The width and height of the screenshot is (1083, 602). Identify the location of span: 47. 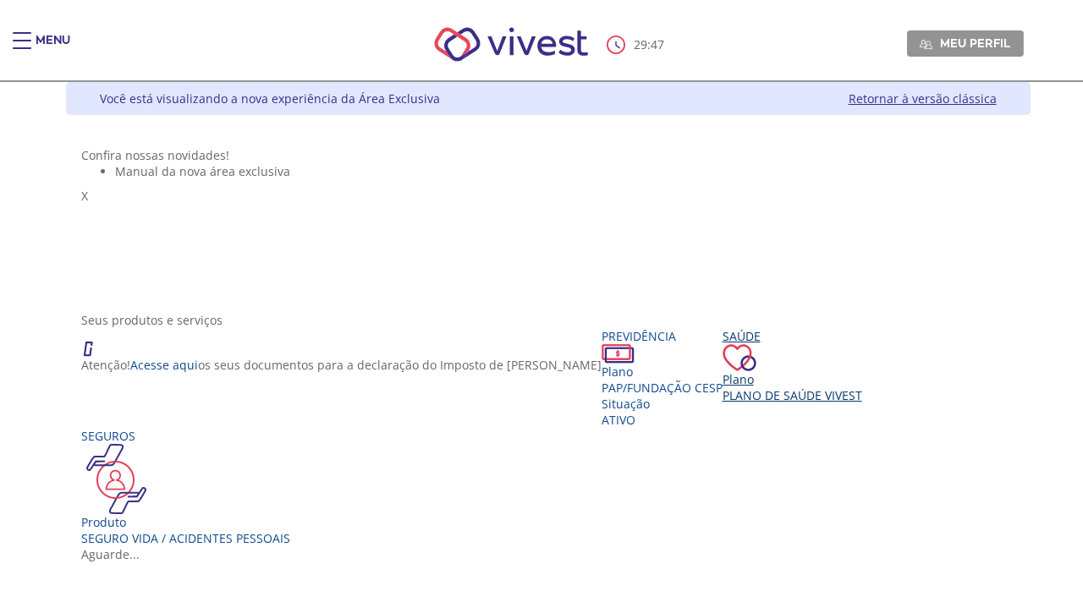
(657, 44).